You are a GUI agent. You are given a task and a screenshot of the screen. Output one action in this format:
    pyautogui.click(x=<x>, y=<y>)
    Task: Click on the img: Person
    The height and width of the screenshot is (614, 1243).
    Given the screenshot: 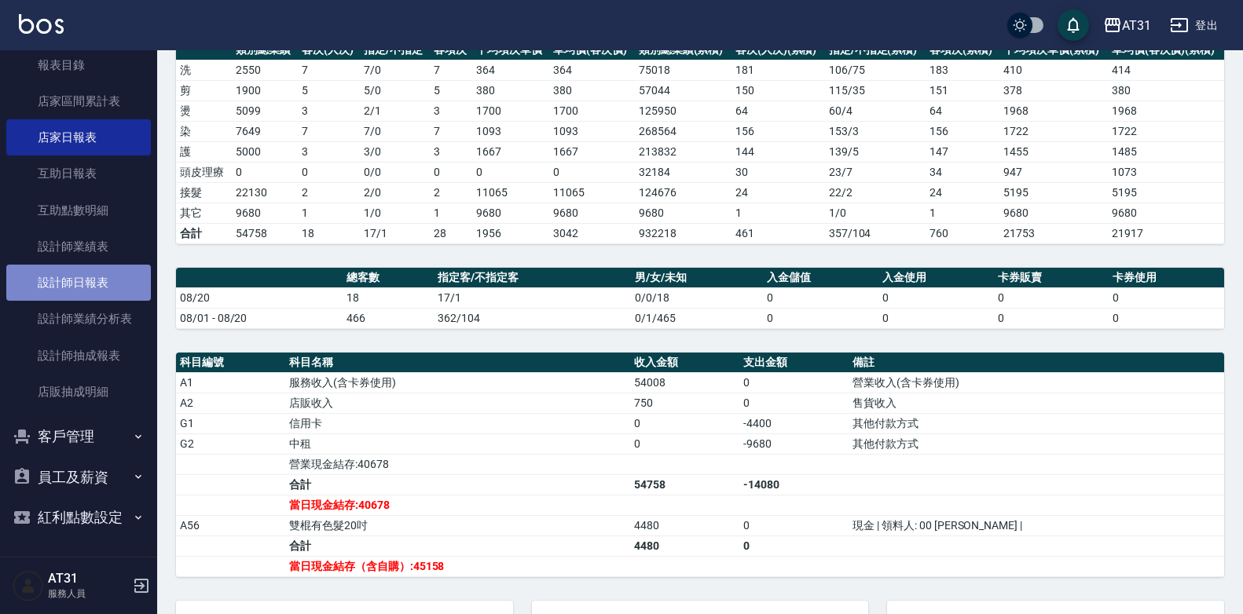 What is the action you would take?
    pyautogui.click(x=28, y=586)
    